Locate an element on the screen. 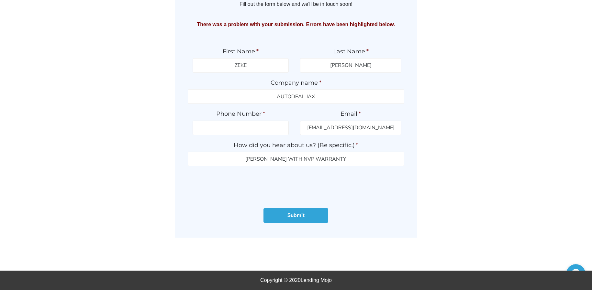 This screenshot has height=290, width=592. label: How did you hear about us? (Be specific.) is located at coordinates (296, 145).